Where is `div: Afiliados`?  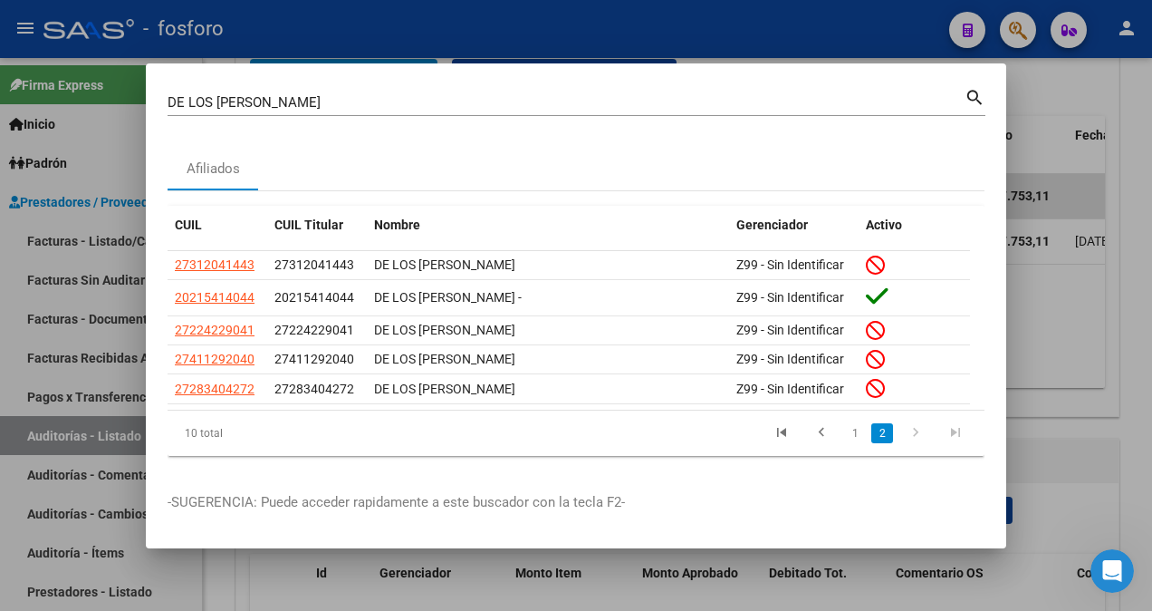
div: Afiliados is located at coordinates (213, 168).